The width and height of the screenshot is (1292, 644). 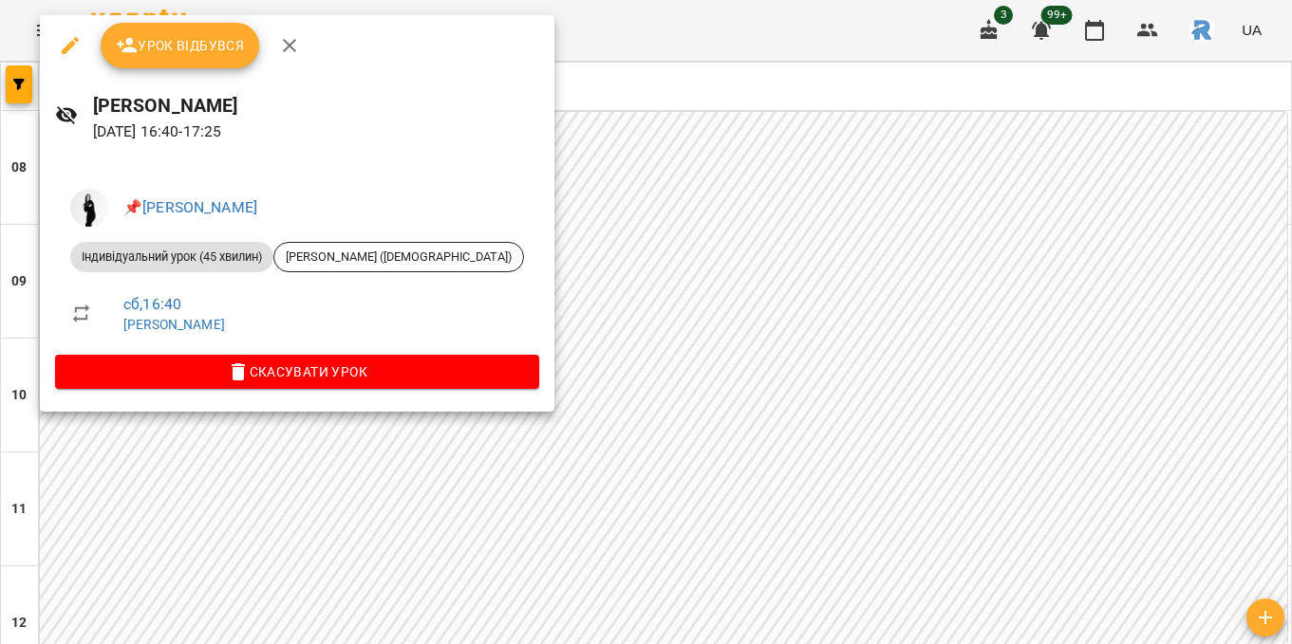 I want to click on button: Скасувати Урок, so click(x=297, y=372).